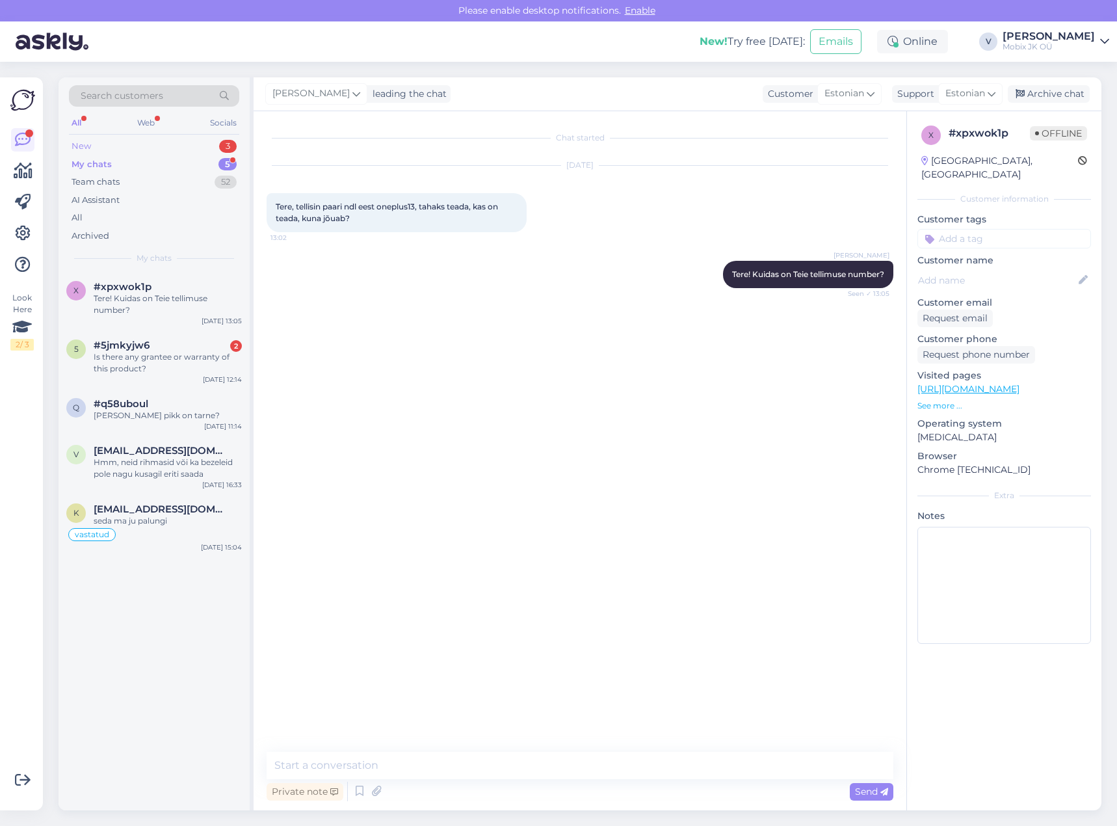  What do you see at coordinates (161, 509) in the screenshot?
I see `span: kangrokarin@hot.ee` at bounding box center [161, 509].